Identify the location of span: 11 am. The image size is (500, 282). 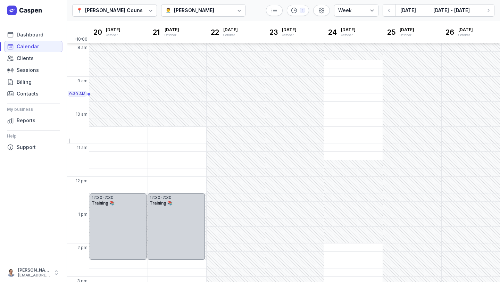
(82, 148).